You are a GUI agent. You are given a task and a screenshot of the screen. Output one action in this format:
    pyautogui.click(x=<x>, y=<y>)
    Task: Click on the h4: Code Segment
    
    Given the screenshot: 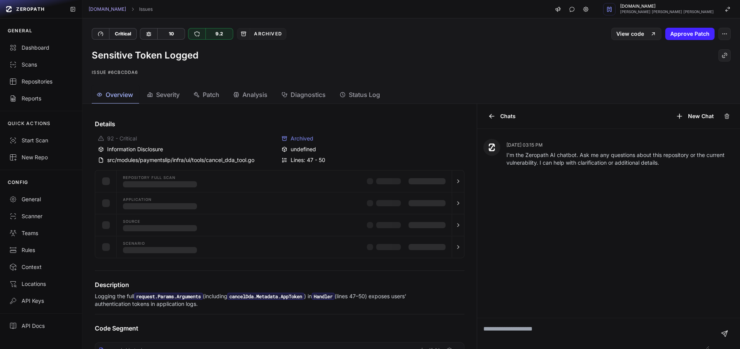 What is the action you would take?
    pyautogui.click(x=279, y=329)
    